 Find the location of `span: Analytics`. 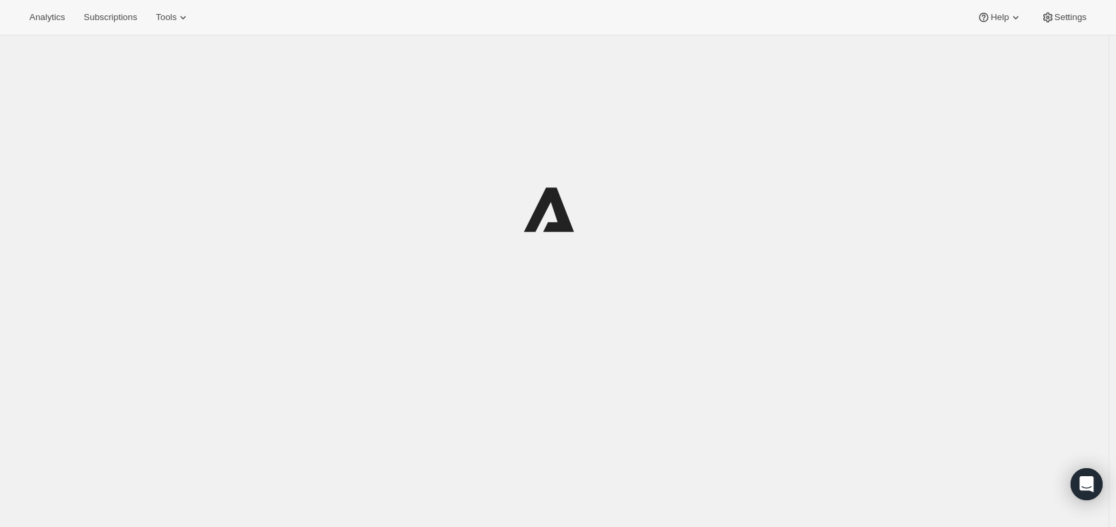

span: Analytics is located at coordinates (47, 17).